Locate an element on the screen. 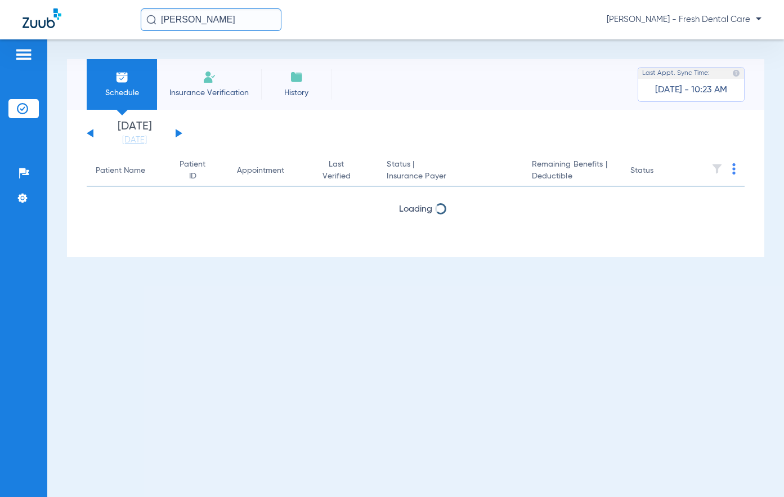  span: History is located at coordinates (296, 93).